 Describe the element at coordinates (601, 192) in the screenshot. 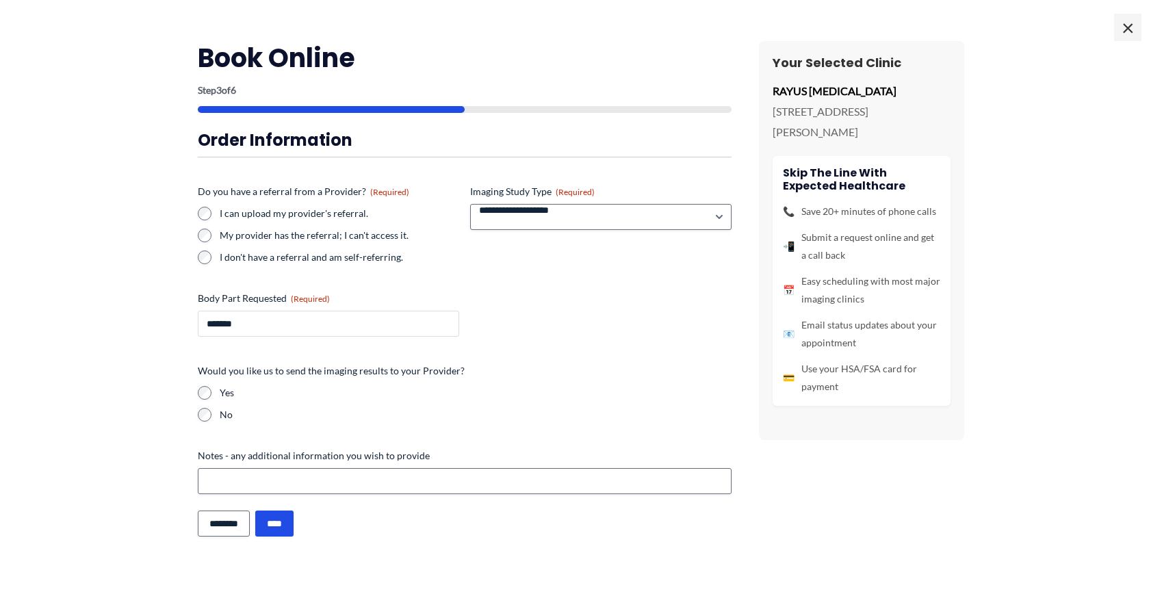

I see `label: Imaging Study Type` at that location.